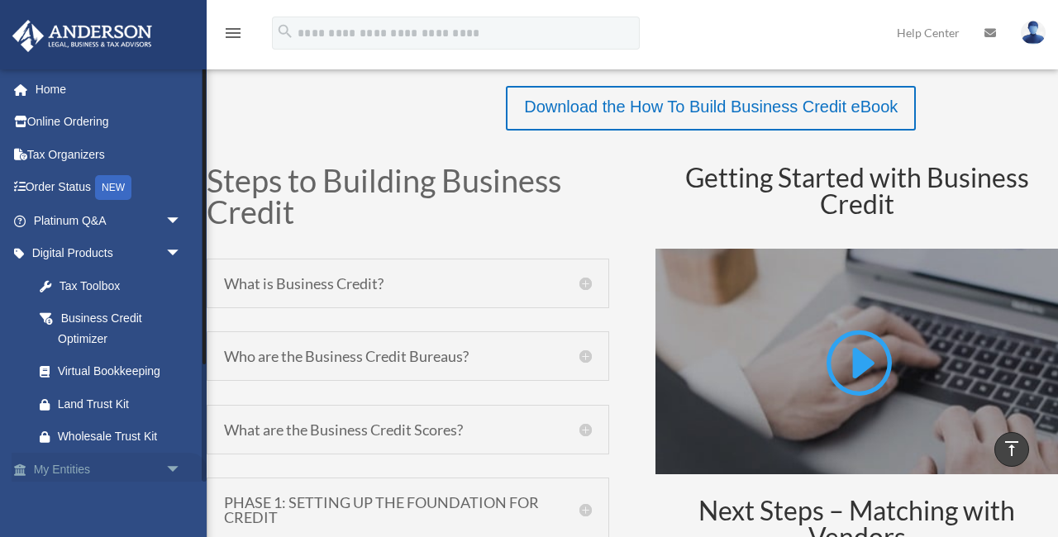 This screenshot has width=1058, height=537. What do you see at coordinates (1011, 449) in the screenshot?
I see `i: vertical_align_top` at bounding box center [1011, 449].